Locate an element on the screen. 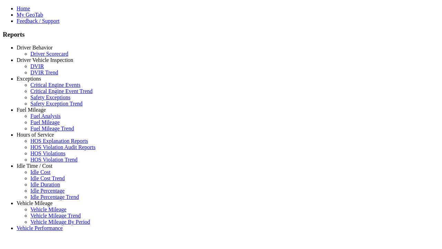 This screenshot has height=249, width=442. a: Idle Cost is located at coordinates (40, 172).